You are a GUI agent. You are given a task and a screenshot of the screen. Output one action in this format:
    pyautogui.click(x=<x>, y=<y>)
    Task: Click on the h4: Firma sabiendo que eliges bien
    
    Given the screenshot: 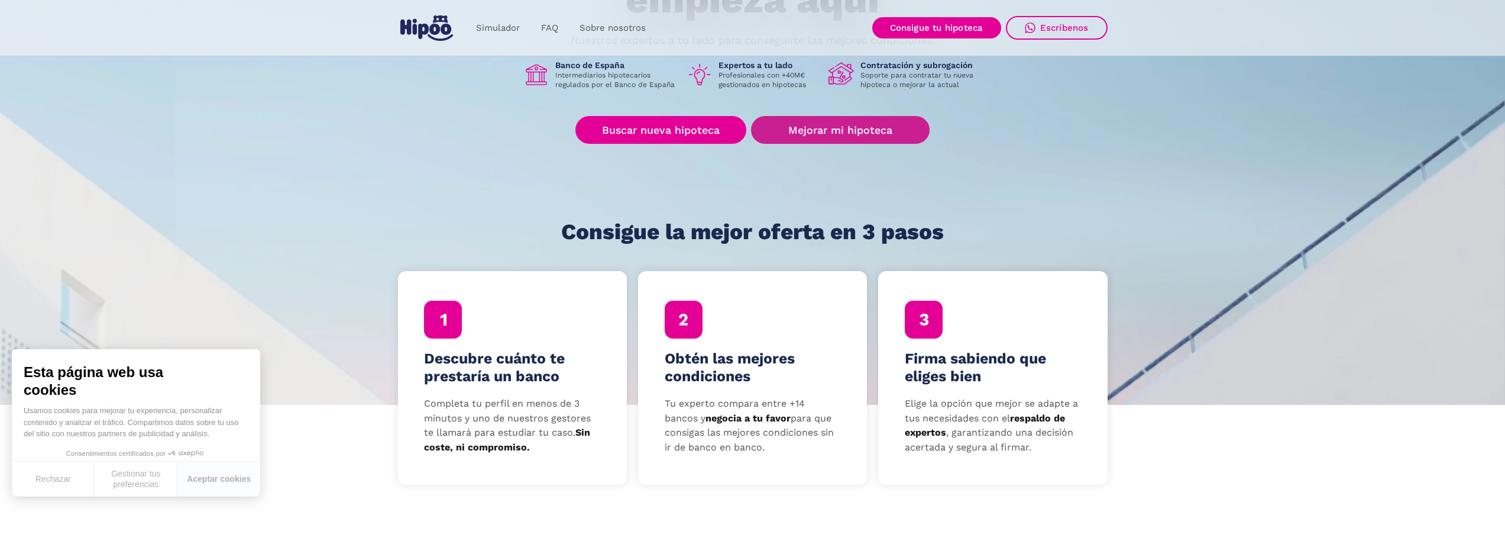 What is the action you would take?
    pyautogui.click(x=993, y=367)
    